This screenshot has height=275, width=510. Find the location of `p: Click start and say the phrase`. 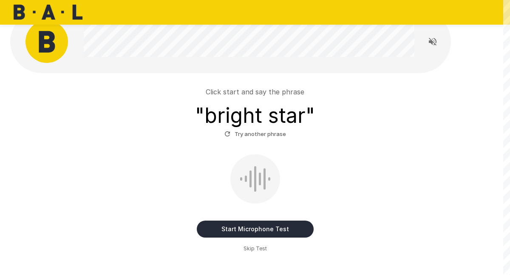

p: Click start and say the phrase is located at coordinates (255, 92).